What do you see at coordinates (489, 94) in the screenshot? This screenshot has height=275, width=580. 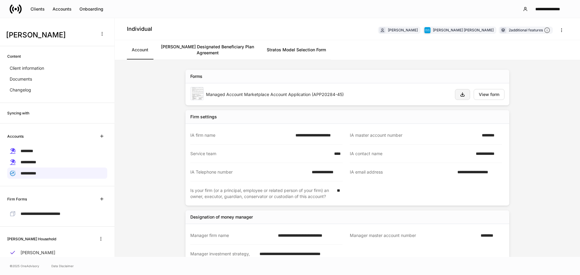 I see `div: View form` at bounding box center [489, 94].